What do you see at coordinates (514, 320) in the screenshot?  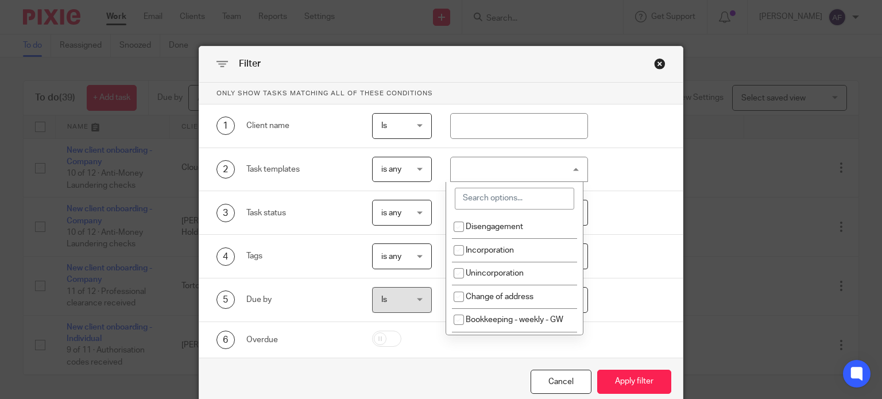 I see `span: Bookkeeping - weekly - GW` at bounding box center [514, 320].